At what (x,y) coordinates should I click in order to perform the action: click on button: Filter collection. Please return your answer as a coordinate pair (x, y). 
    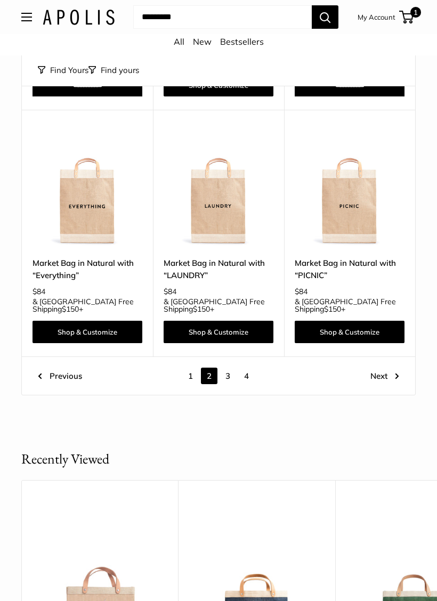
    Looking at the image, I should click on (113, 70).